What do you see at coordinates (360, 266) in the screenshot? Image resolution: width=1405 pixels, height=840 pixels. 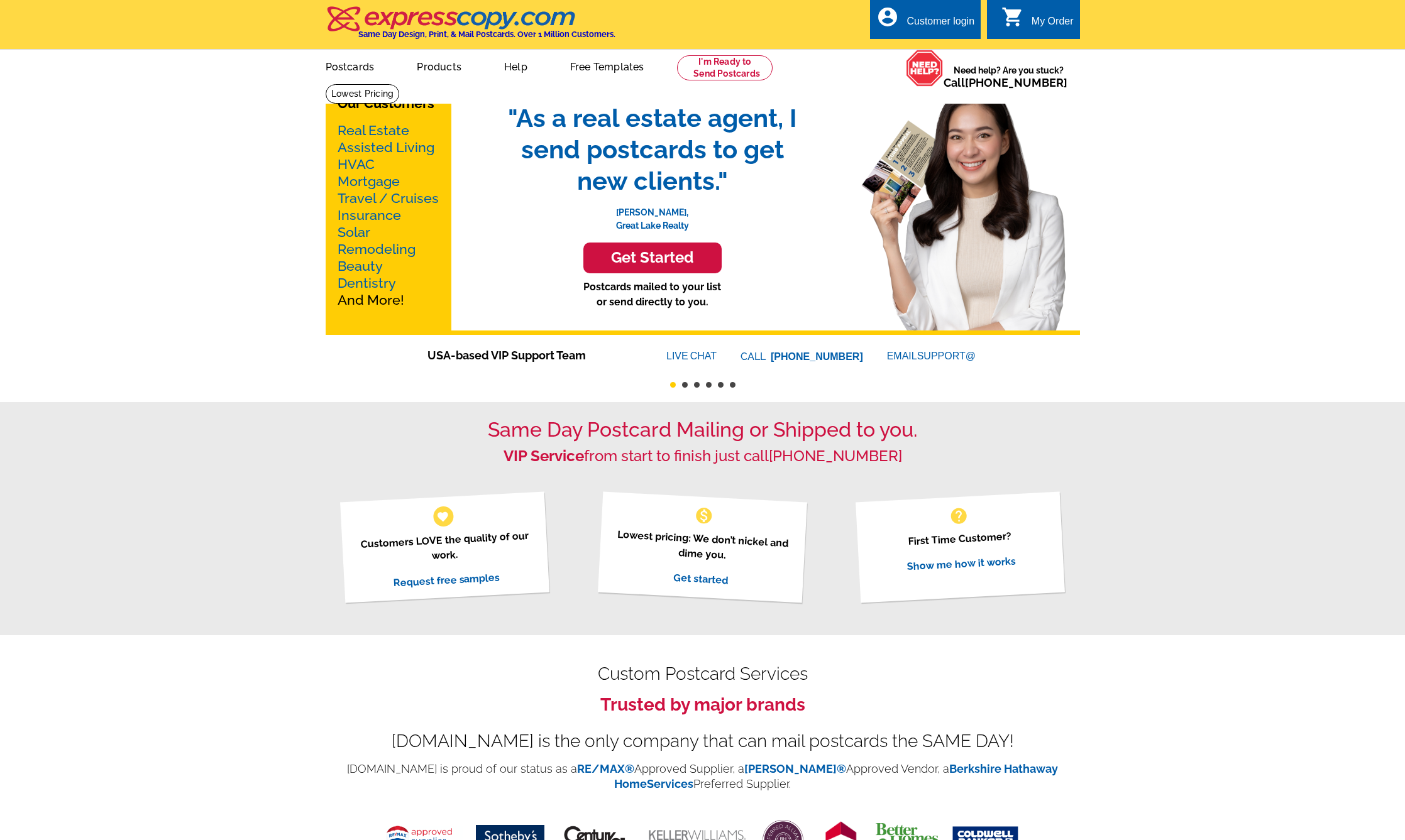 I see `a: Beauty` at bounding box center [360, 266].